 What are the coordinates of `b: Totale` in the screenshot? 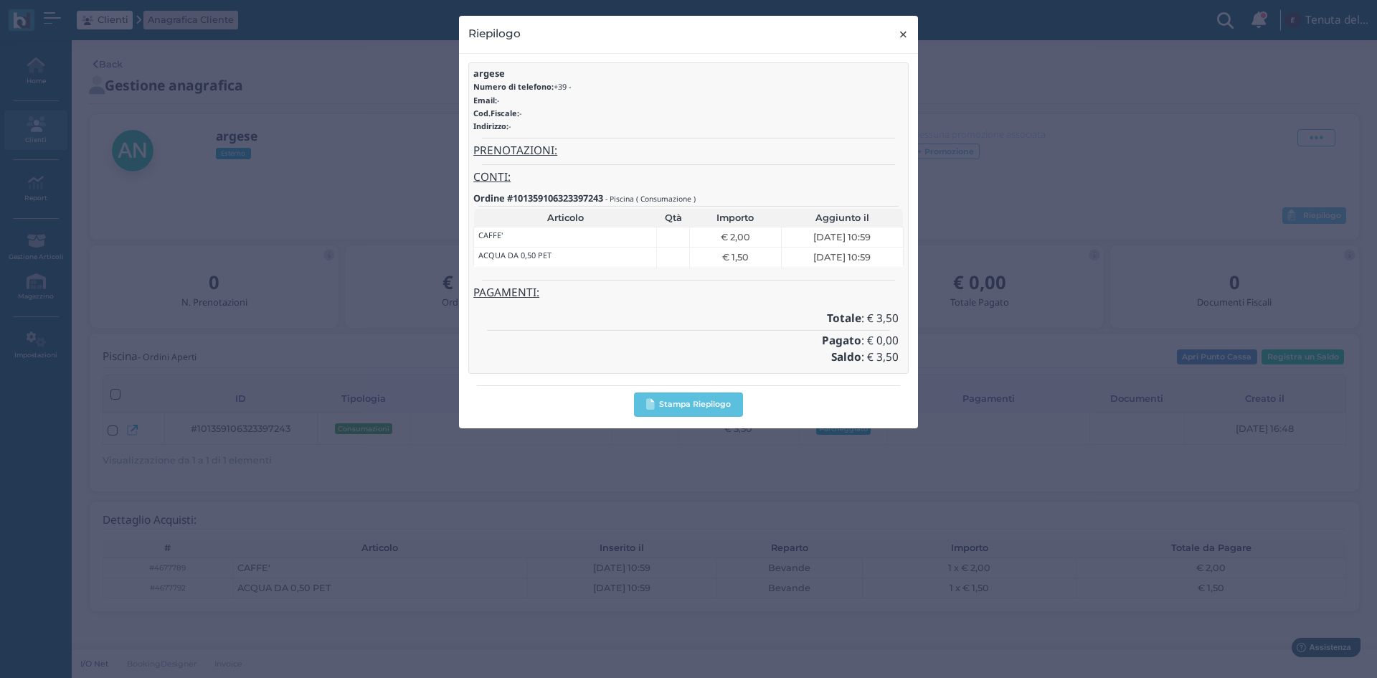 It's located at (844, 318).